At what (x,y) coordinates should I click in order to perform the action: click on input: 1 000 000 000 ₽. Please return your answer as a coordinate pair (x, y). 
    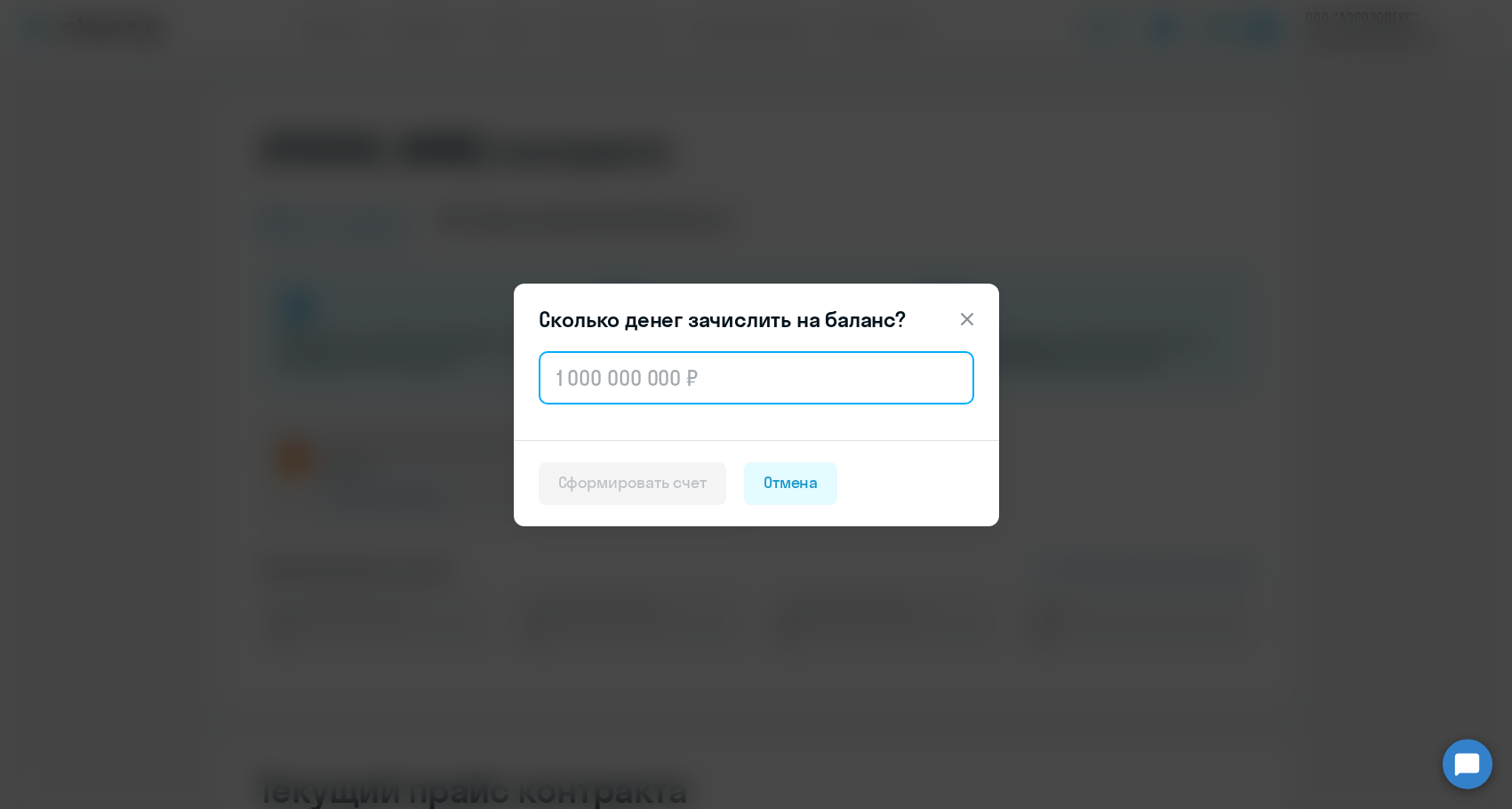
    Looking at the image, I should click on (756, 377).